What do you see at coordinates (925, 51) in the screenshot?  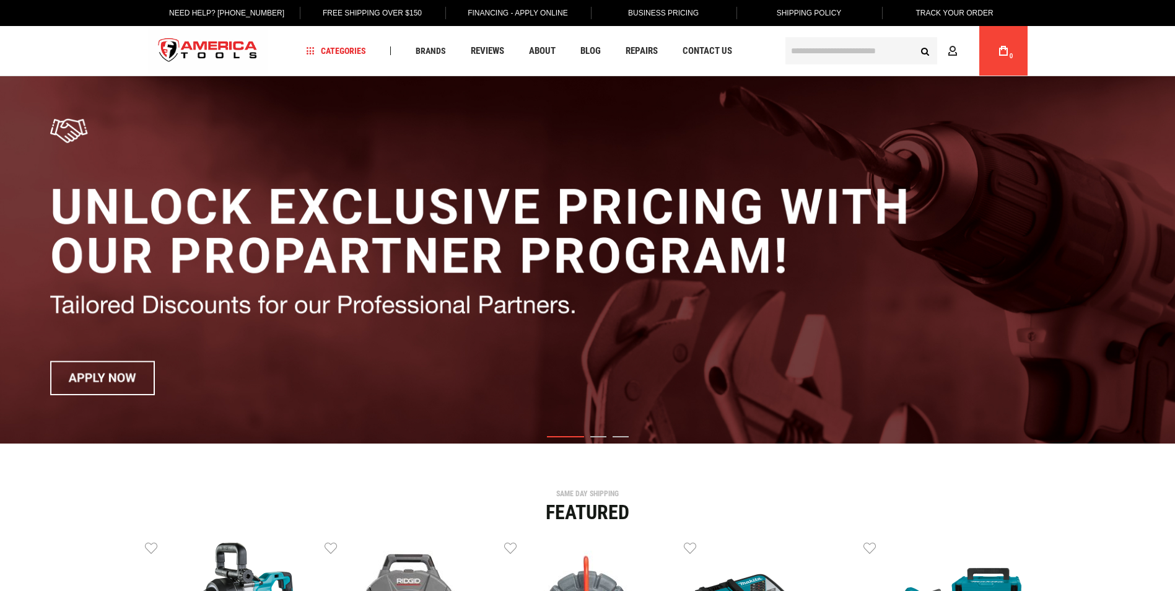 I see `button: Search` at bounding box center [925, 51].